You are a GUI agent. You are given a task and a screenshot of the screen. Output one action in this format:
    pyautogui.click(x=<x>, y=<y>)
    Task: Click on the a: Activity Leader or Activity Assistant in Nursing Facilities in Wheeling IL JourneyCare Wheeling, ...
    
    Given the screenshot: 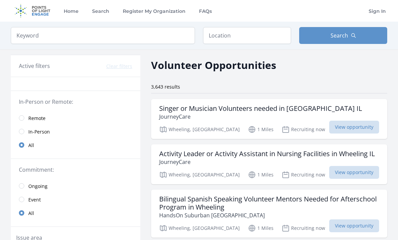 What is the action you would take?
    pyautogui.click(x=269, y=164)
    